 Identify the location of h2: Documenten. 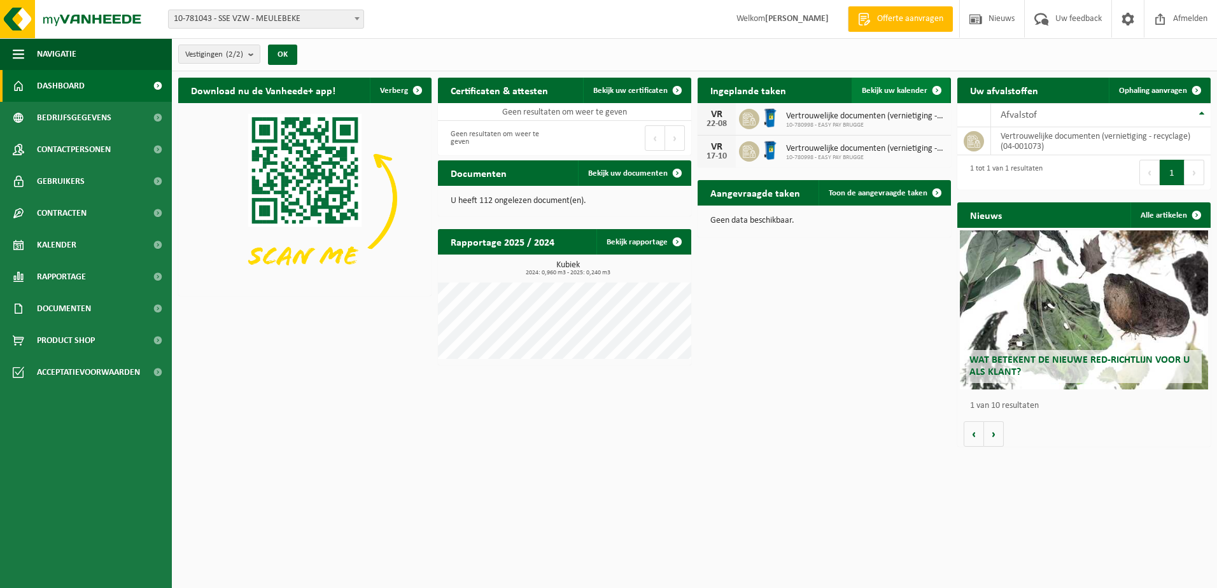
(479, 172).